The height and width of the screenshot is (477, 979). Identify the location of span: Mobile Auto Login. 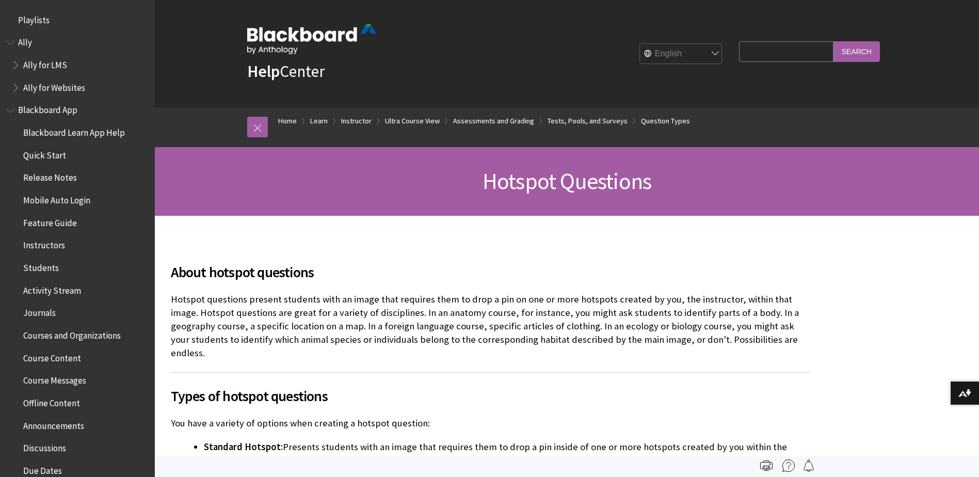
(57, 198).